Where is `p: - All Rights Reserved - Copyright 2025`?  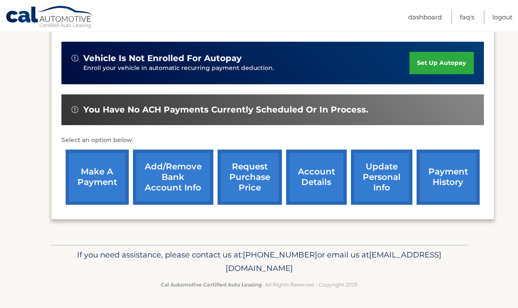
p: - All Rights Reserved - Copyright 2025 is located at coordinates (259, 284).